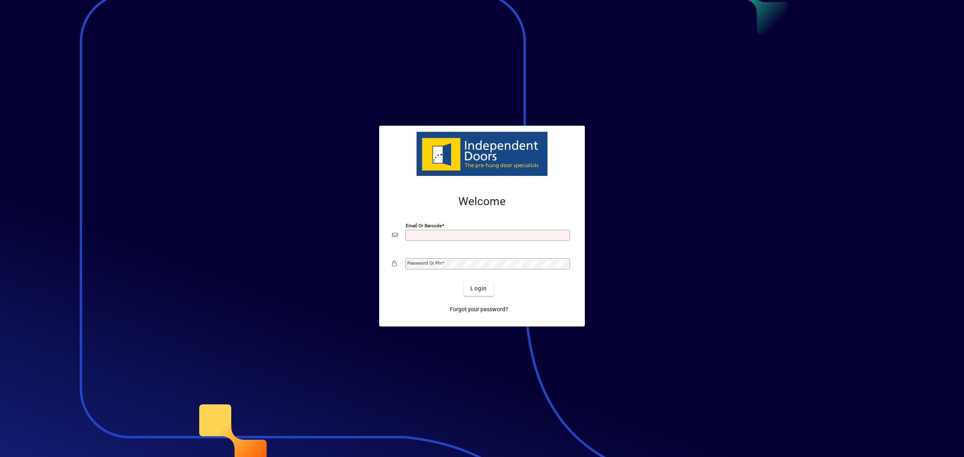 This screenshot has height=457, width=964. What do you see at coordinates (424, 263) in the screenshot?
I see `mat-label: Password or Pin` at bounding box center [424, 263].